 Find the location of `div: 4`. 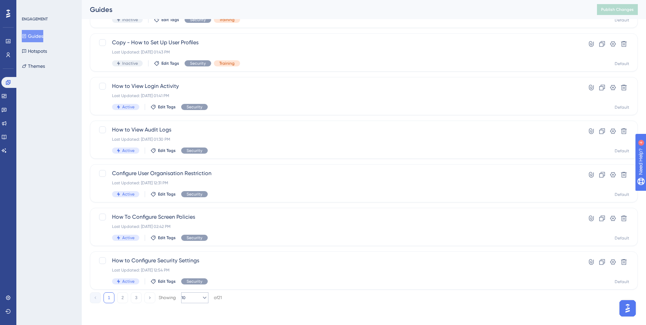

div: 4 is located at coordinates (48, 6).